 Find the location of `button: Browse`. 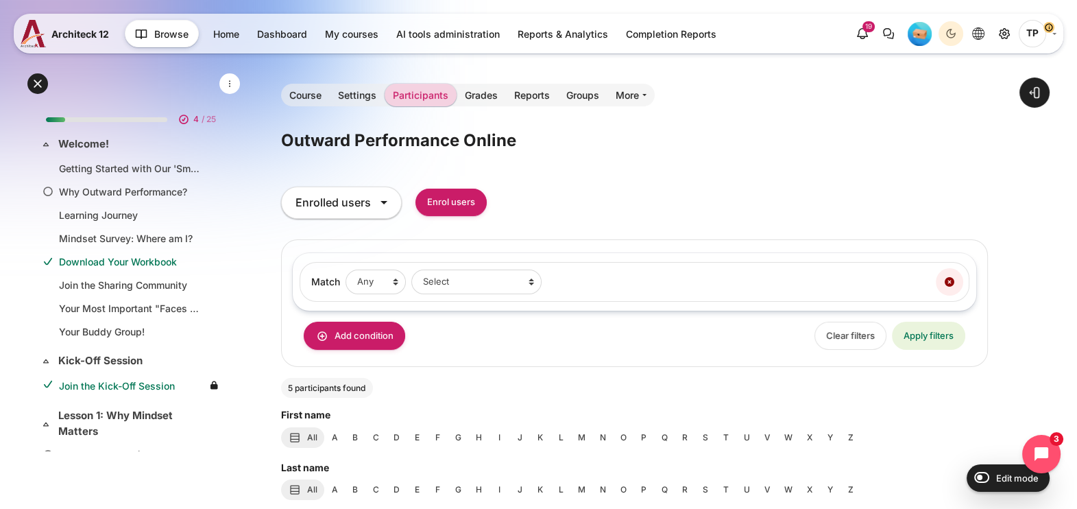

button: Browse is located at coordinates (162, 34).